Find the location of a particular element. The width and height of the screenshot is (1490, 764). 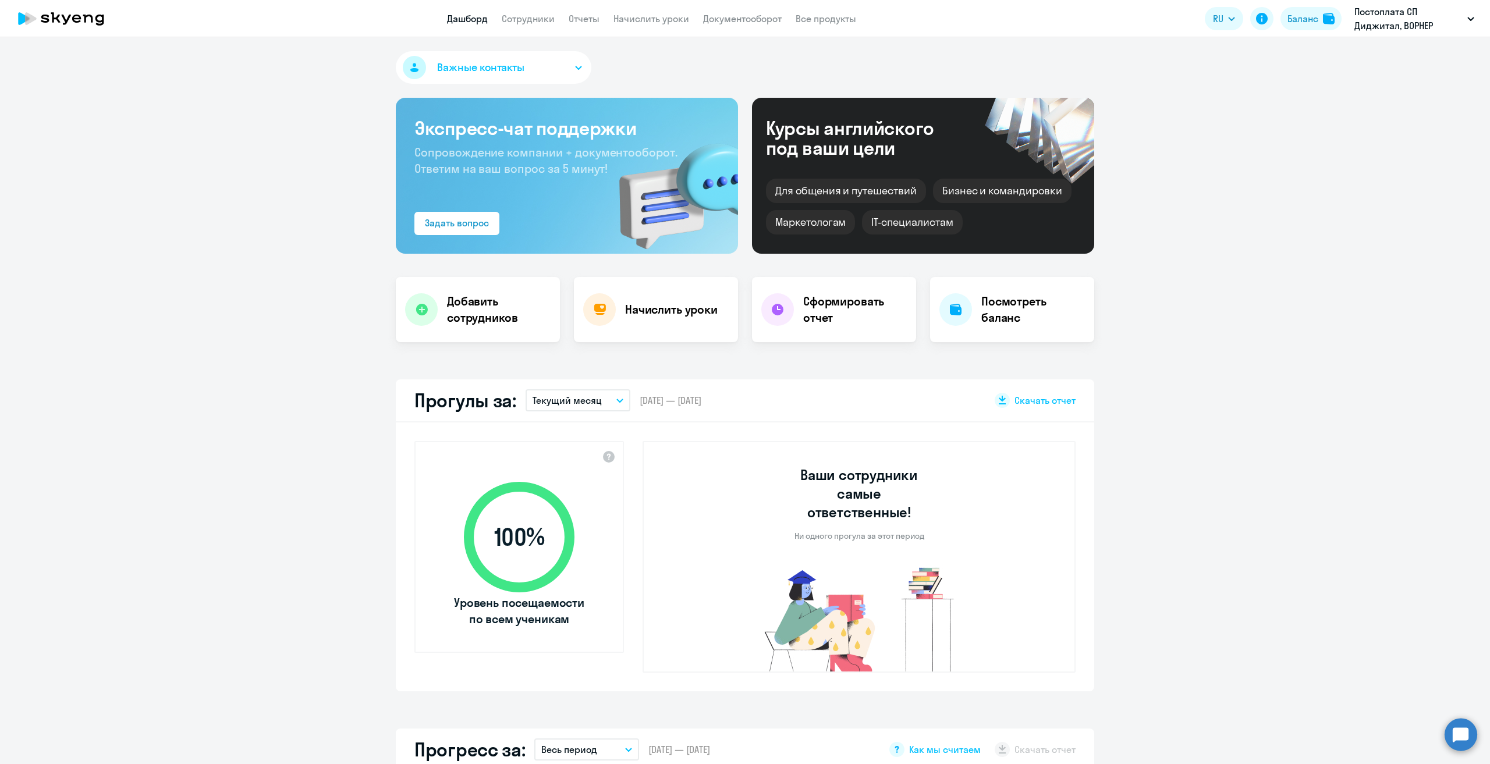

a: Начислить уроки is located at coordinates (651, 19).